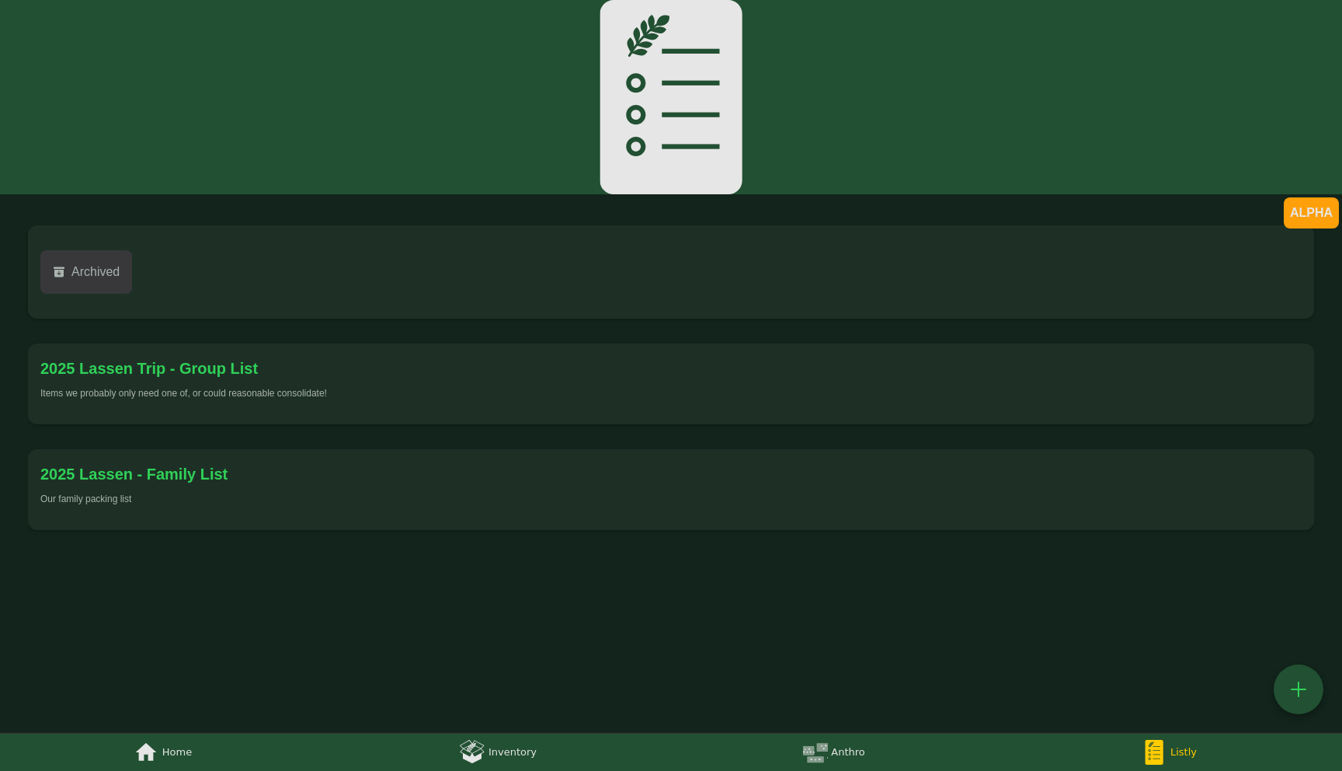 The height and width of the screenshot is (771, 1342). I want to click on div: Listly, so click(1184, 752).